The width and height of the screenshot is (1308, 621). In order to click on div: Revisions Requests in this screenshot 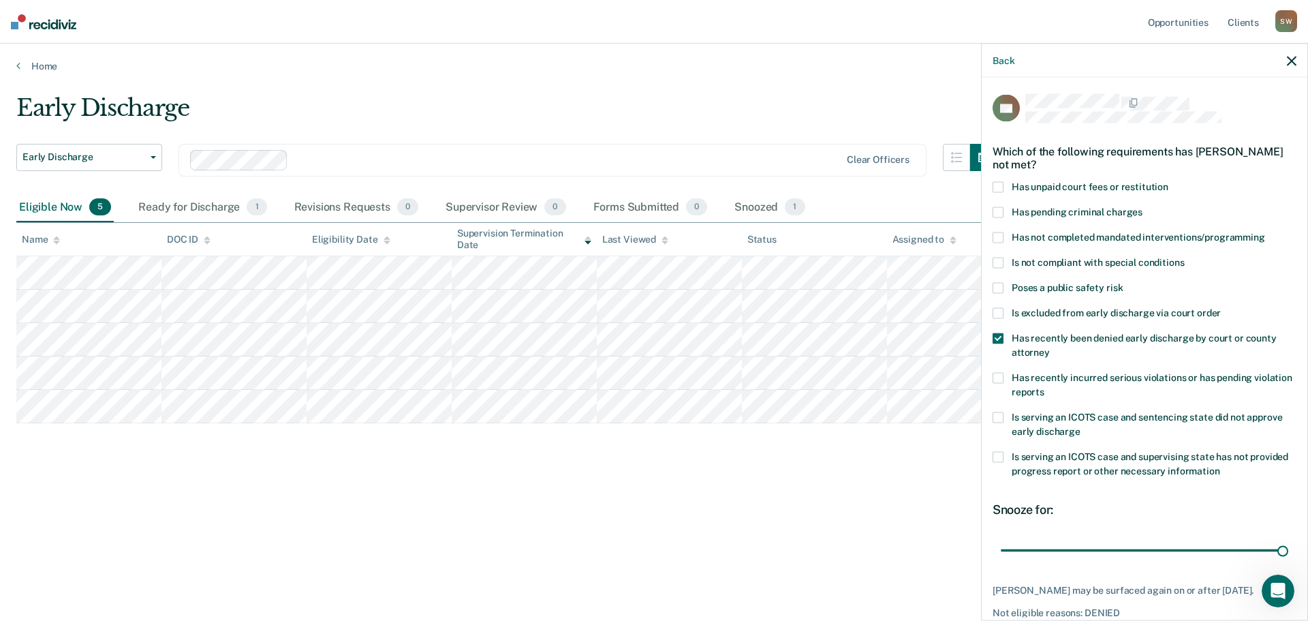, I will do `click(356, 208)`.